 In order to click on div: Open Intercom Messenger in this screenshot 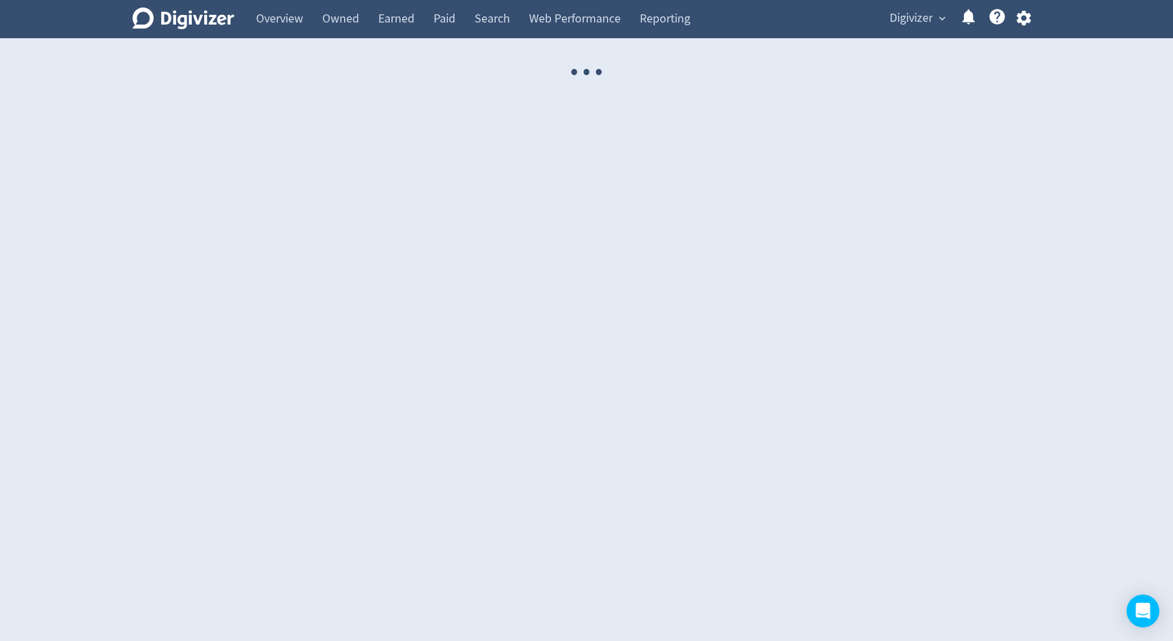, I will do `click(1143, 611)`.